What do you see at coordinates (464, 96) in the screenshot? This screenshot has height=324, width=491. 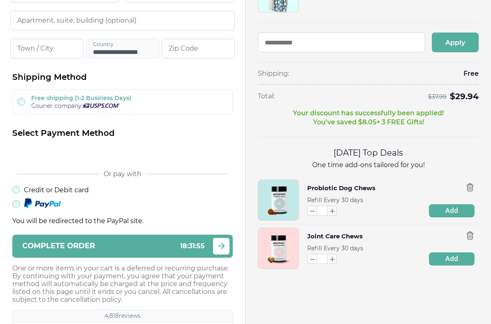 I see `span: $ 29.94` at bounding box center [464, 96].